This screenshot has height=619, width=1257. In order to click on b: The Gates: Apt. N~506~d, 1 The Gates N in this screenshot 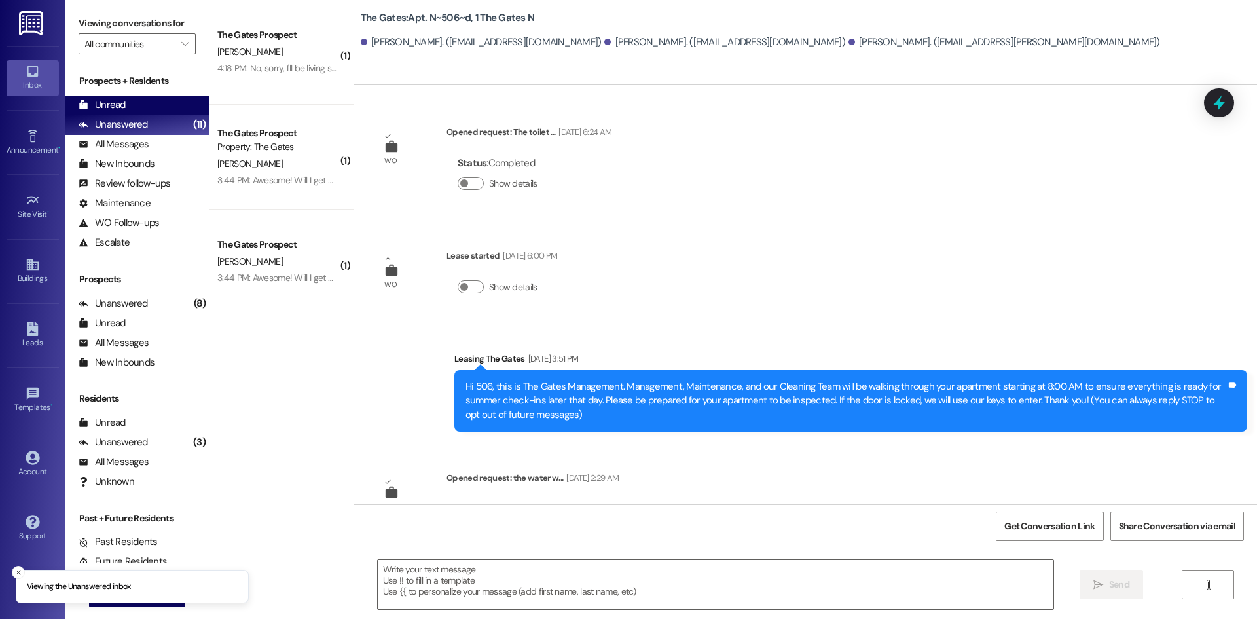, I will do `click(447, 18)`.